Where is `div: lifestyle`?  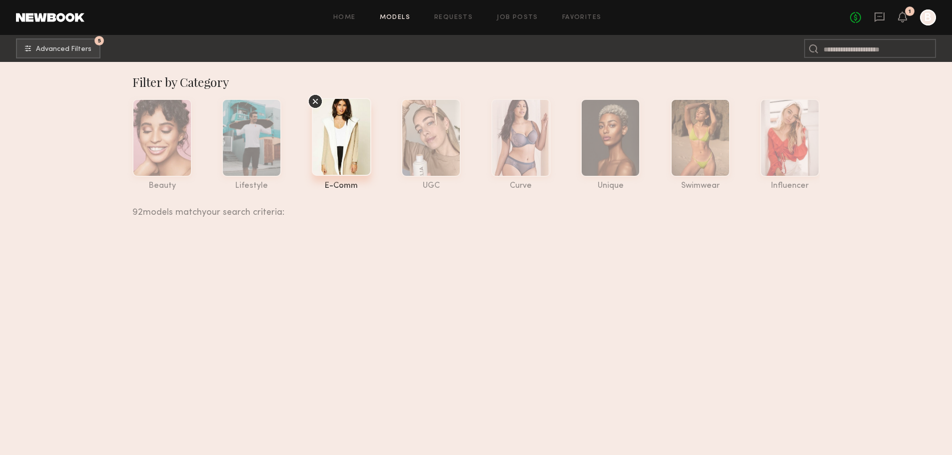
div: lifestyle is located at coordinates (251, 186).